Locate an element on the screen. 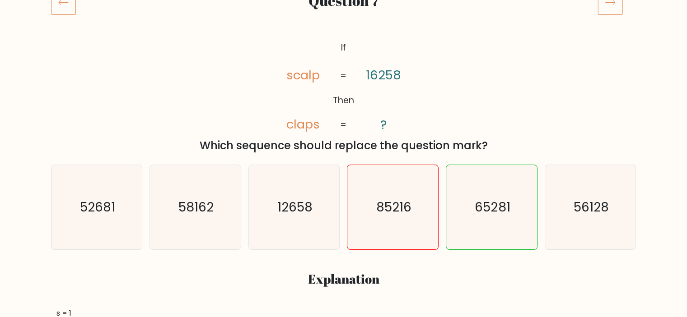  tspan: Then is located at coordinates (343, 101).